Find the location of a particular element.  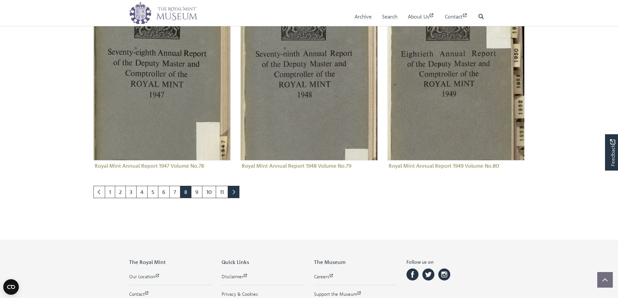

span: Feedback is located at coordinates (613, 153).